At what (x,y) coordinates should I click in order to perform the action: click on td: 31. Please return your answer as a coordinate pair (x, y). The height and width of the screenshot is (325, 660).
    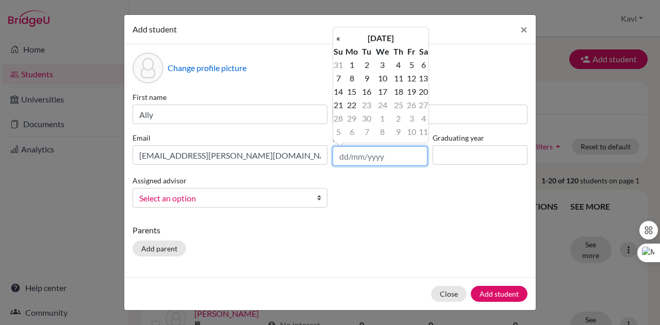
    Looking at the image, I should click on (338, 65).